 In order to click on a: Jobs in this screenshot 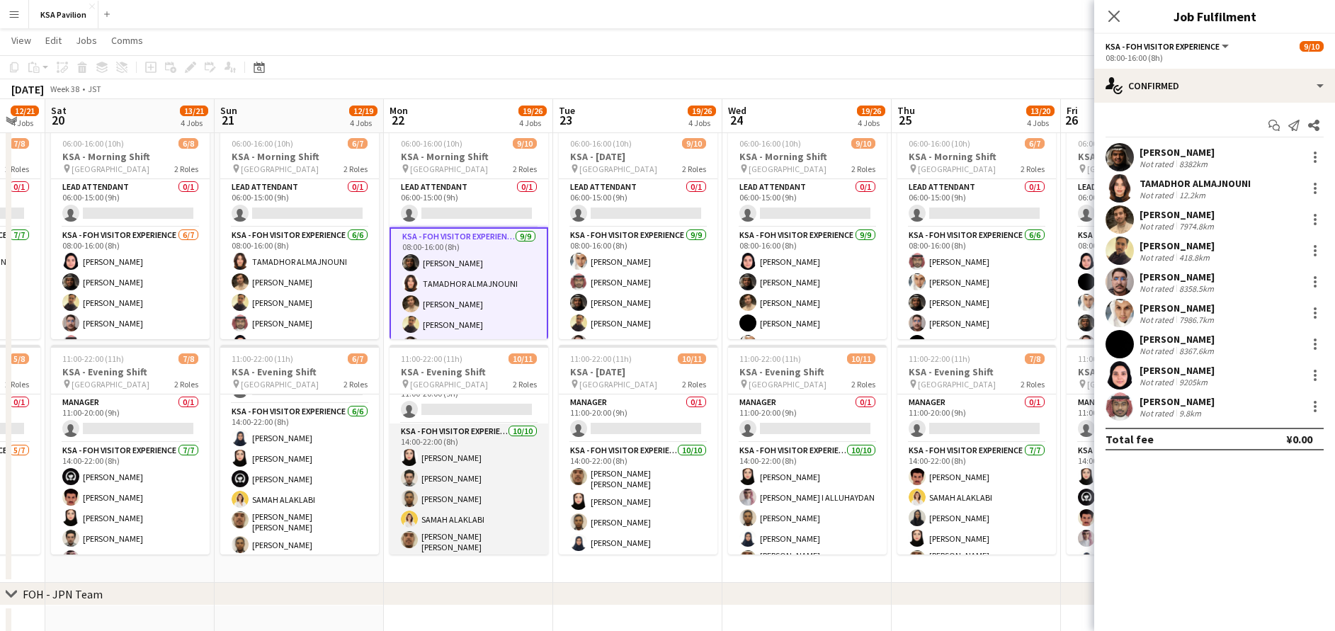, I will do `click(86, 40)`.